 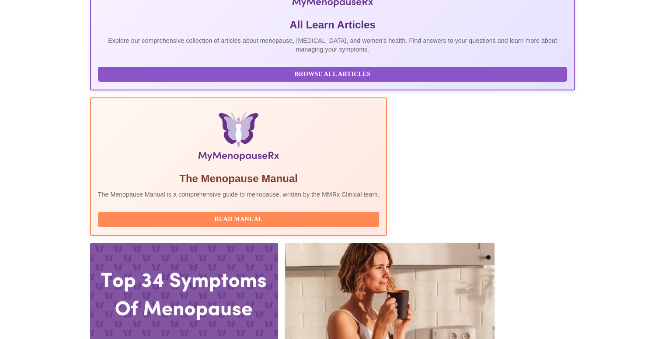 I want to click on span: Read Manual, so click(x=239, y=220).